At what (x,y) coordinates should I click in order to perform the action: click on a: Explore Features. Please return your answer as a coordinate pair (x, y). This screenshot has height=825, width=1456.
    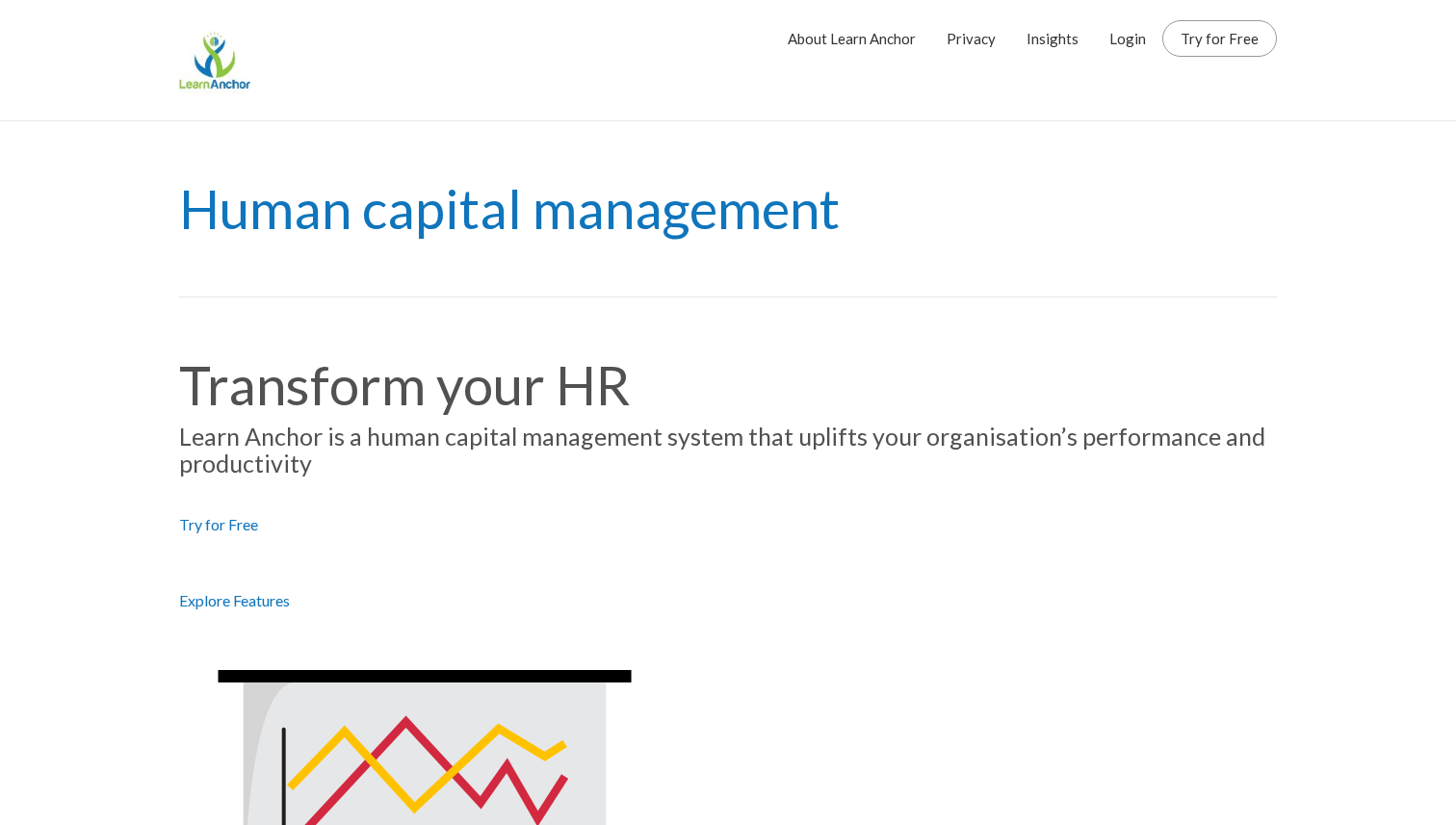
    Looking at the image, I should click on (233, 599).